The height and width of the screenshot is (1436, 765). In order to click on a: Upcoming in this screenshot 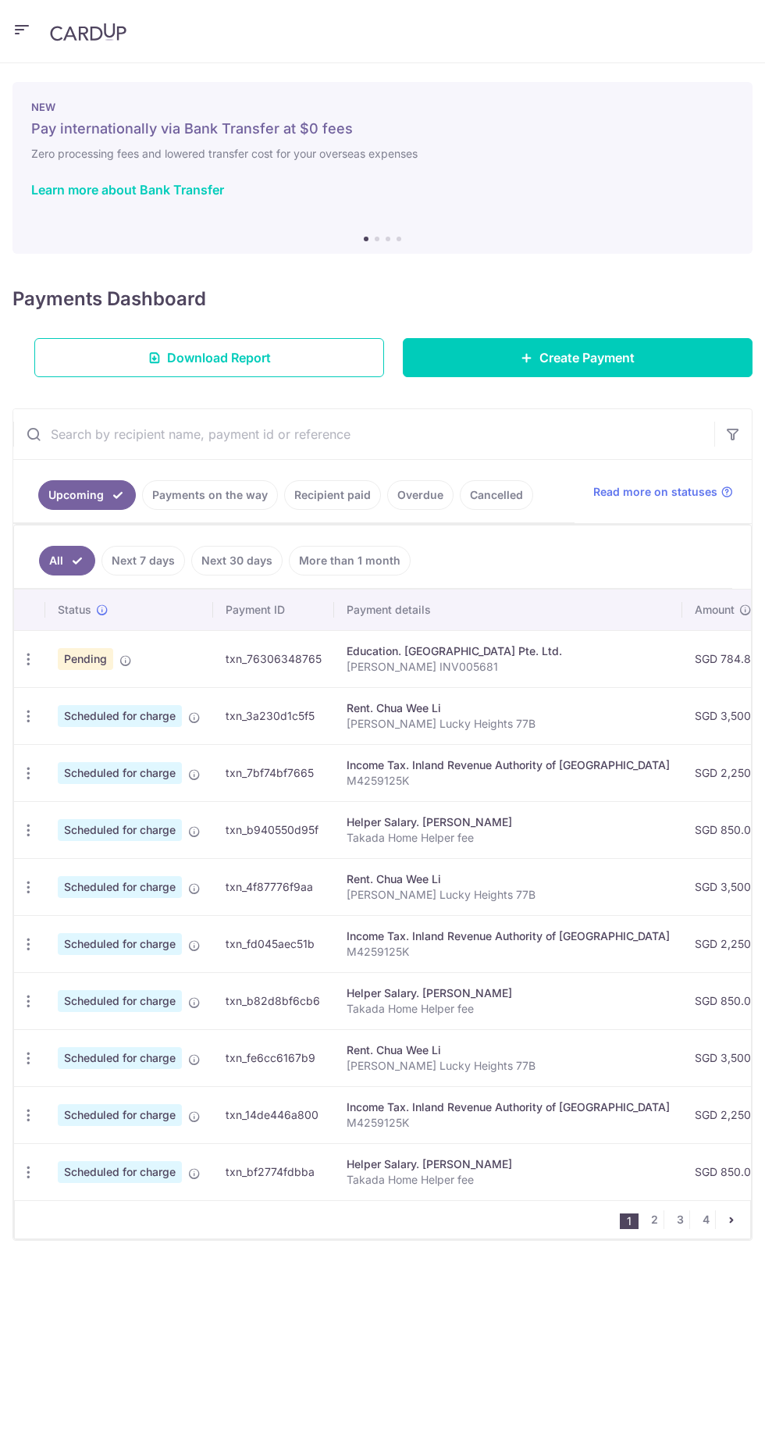, I will do `click(87, 495)`.